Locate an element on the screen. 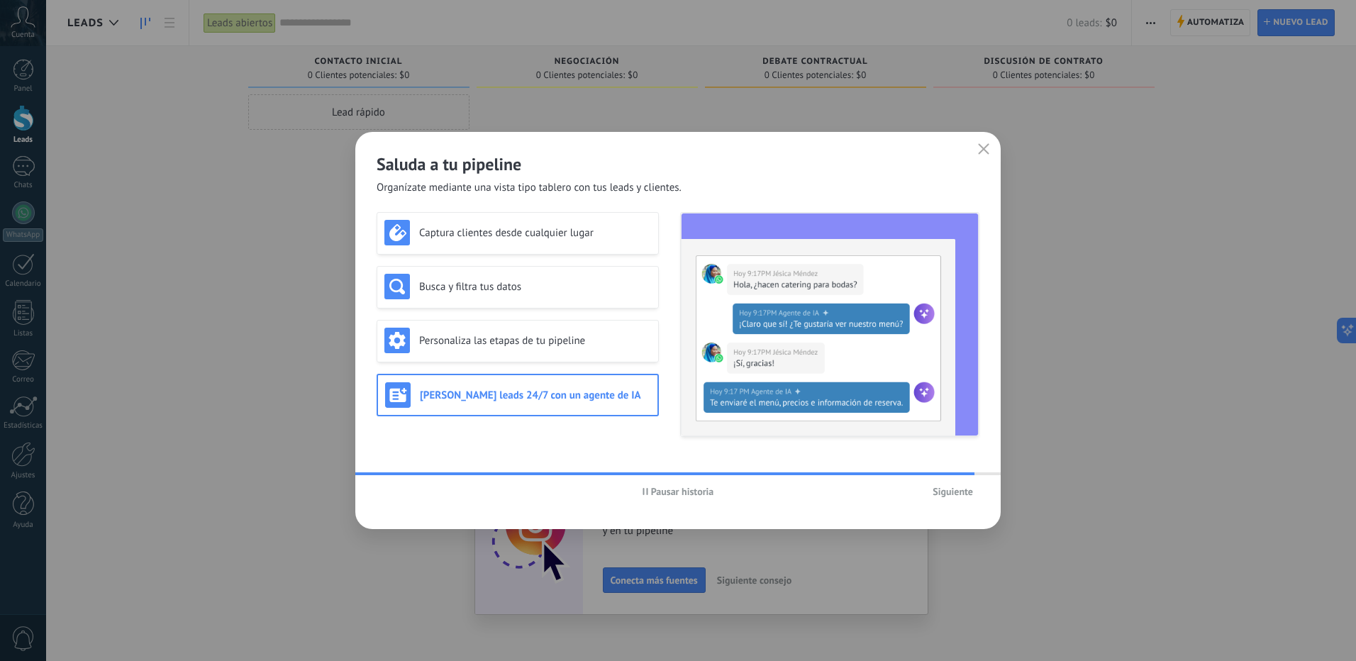 This screenshot has width=1356, height=661. h3: Personaliza las etapas de tu pipeline is located at coordinates (535, 341).